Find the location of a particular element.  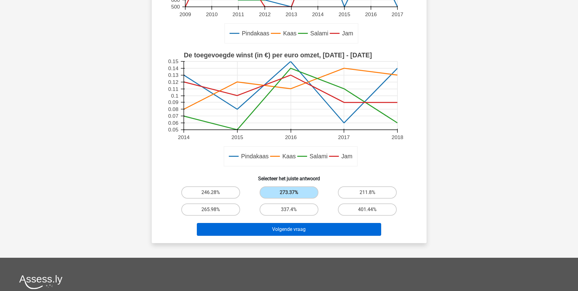

label: 337.4% is located at coordinates (289, 209).